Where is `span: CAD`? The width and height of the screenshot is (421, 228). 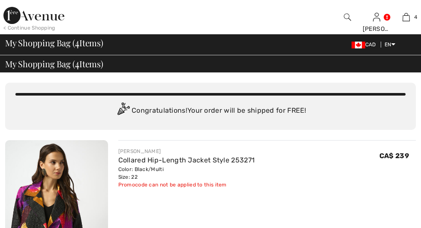 span: CAD is located at coordinates (365, 45).